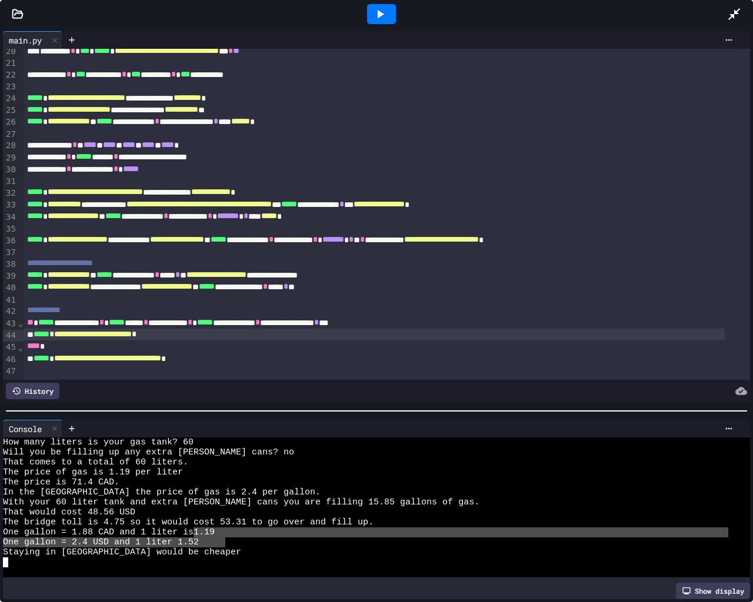 Image resolution: width=753 pixels, height=602 pixels. I want to click on span: How many liters is your gas tank? 60, so click(98, 442).